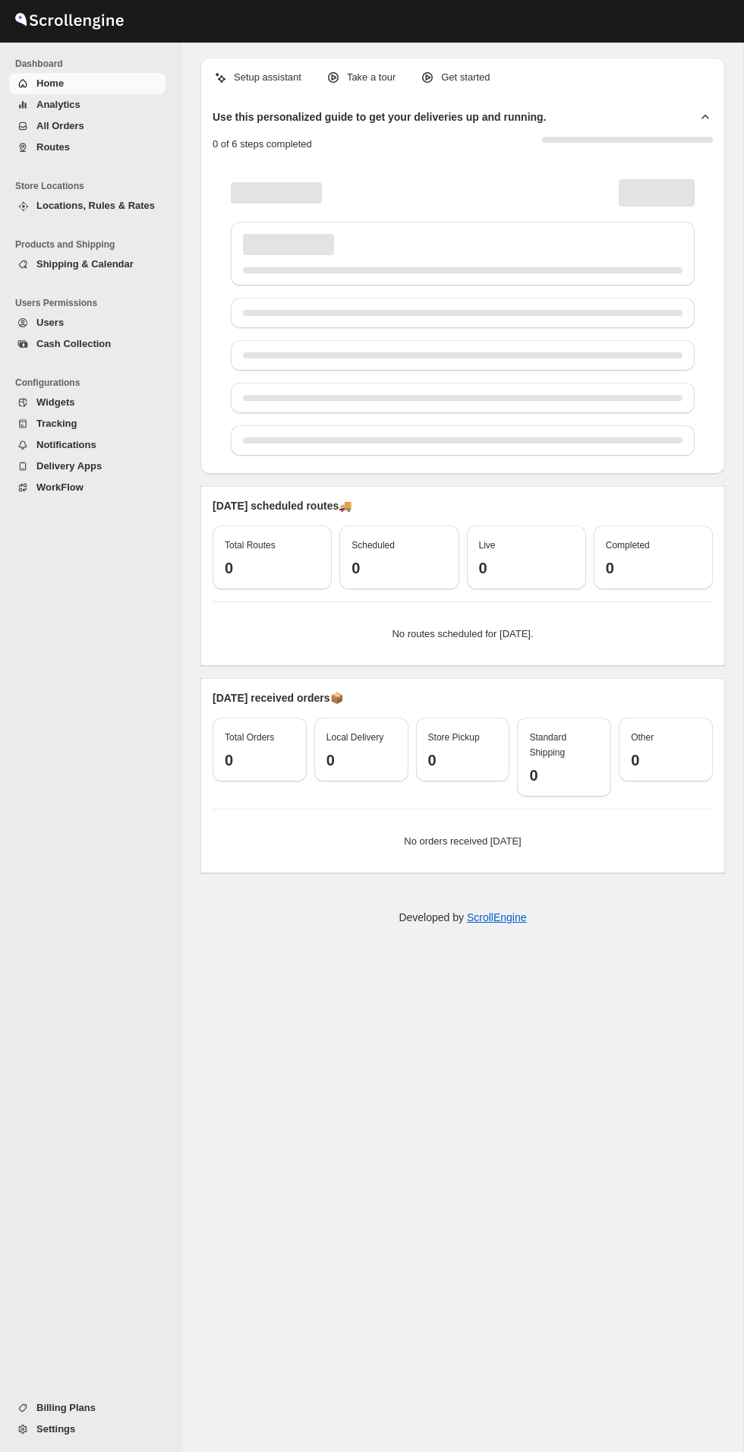 This screenshot has width=744, height=1452. I want to click on span: Locations, Rules & Rates, so click(96, 205).